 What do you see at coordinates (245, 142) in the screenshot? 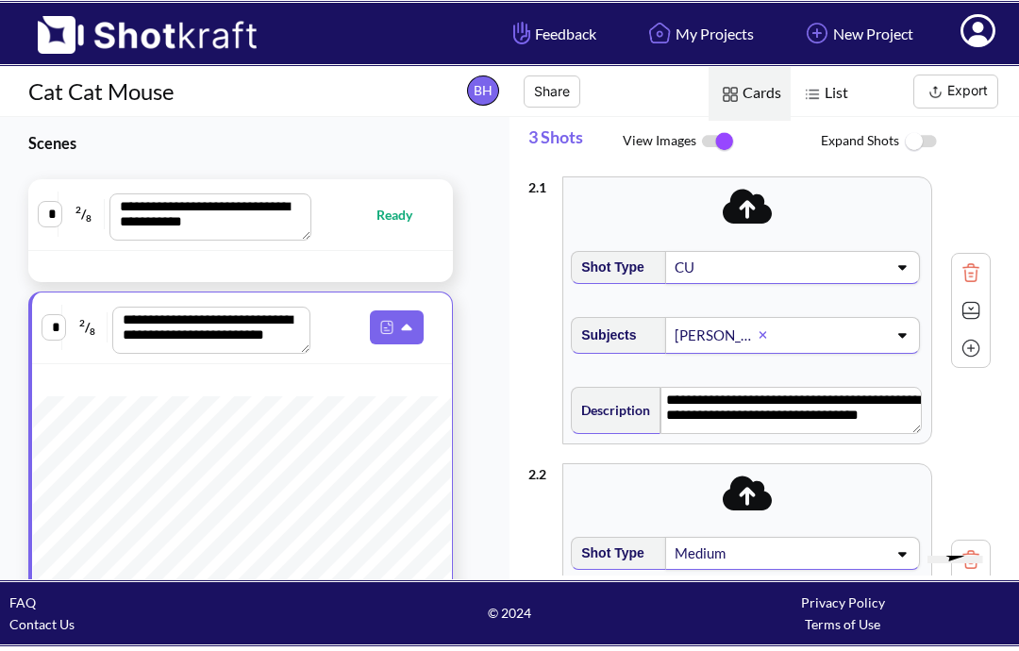
I see `h3: Scenes` at bounding box center [245, 142].